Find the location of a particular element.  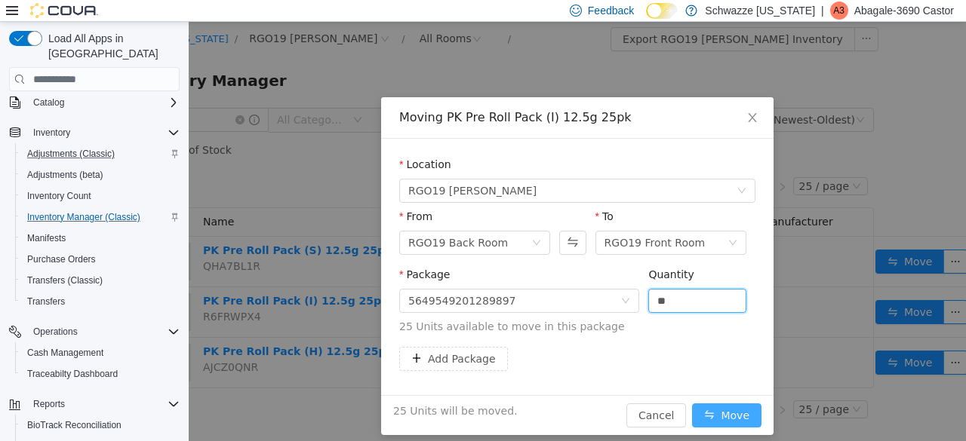

label: Package is located at coordinates (235, 253).